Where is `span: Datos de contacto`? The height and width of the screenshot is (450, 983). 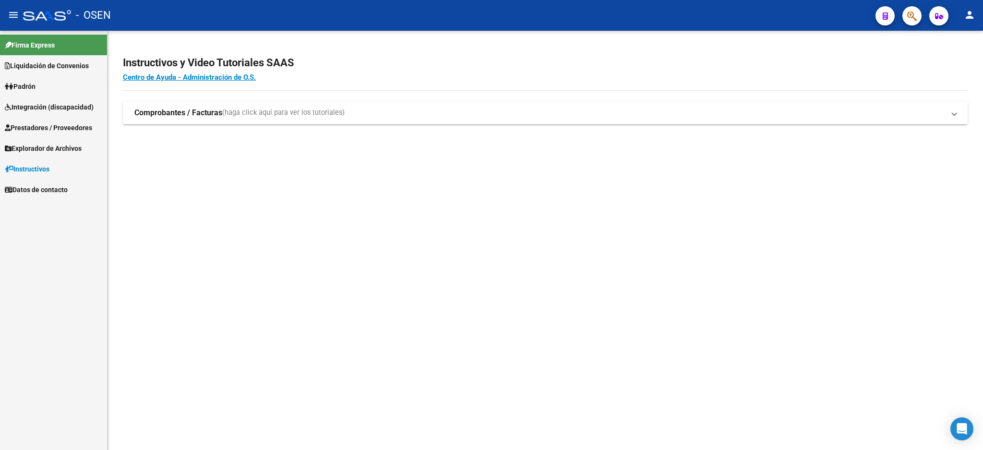 span: Datos de contacto is located at coordinates (36, 190).